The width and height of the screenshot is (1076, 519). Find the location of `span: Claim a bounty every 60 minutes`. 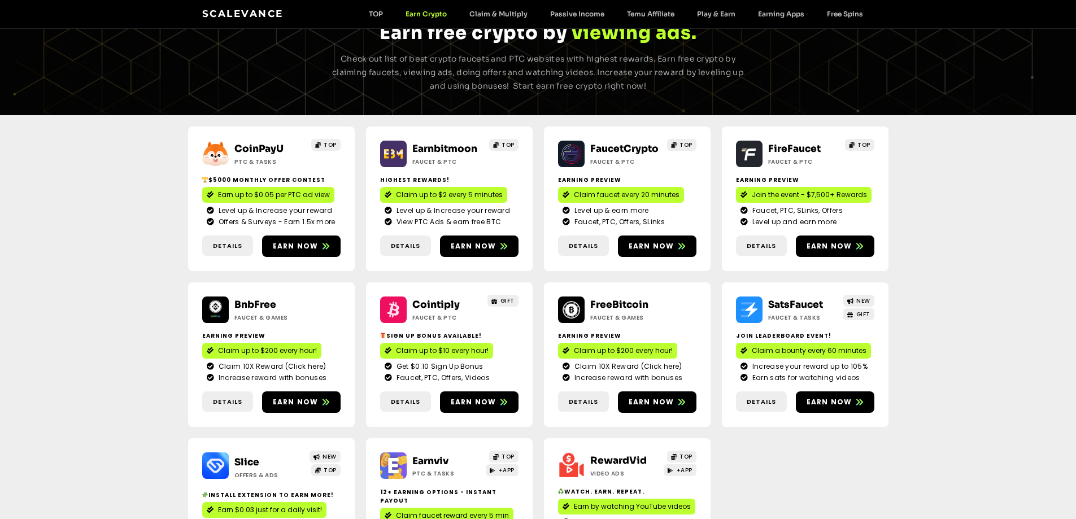

span: Claim a bounty every 60 minutes is located at coordinates (809, 351).